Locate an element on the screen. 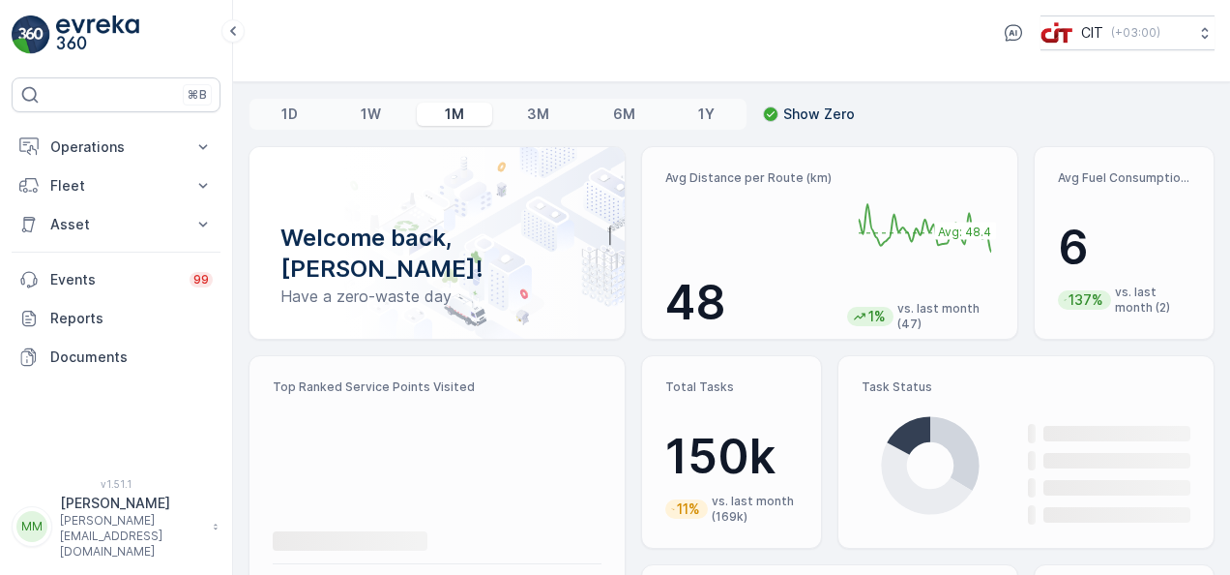 The image size is (1230, 575). p: 137% is located at coordinates (1086, 300).